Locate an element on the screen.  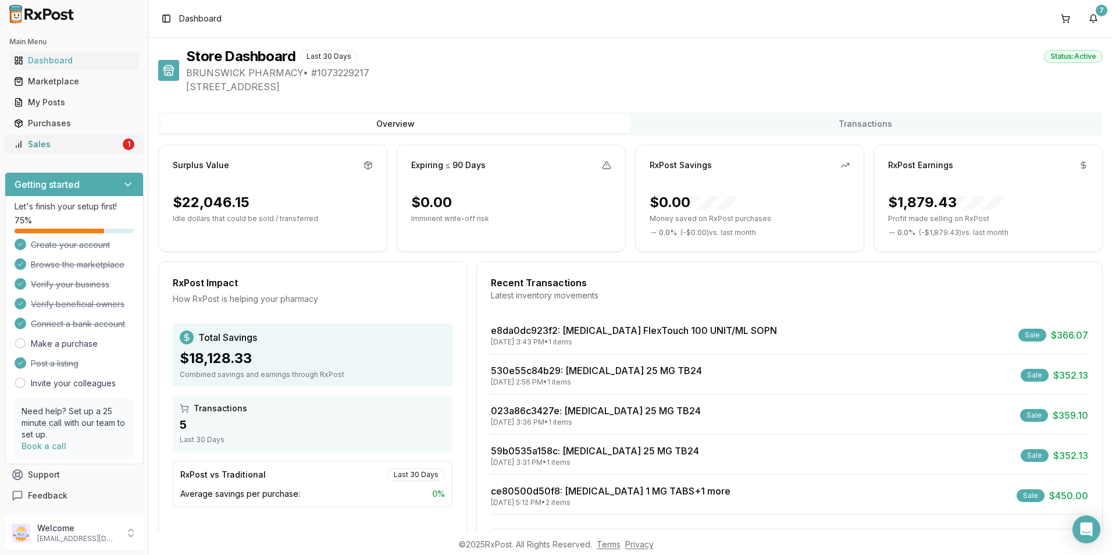
div: $1,879.43 is located at coordinates (946, 202).